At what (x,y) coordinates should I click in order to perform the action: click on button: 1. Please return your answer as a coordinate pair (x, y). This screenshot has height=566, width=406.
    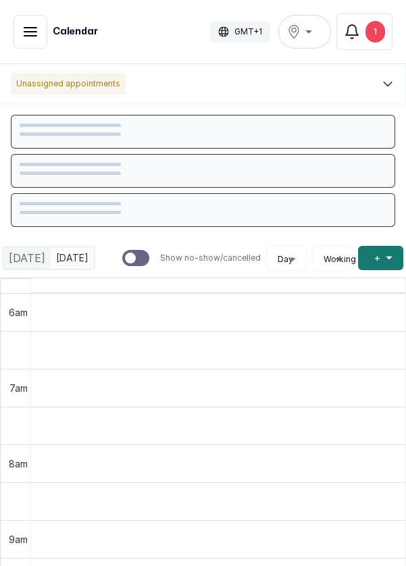
    Looking at the image, I should click on (364, 32).